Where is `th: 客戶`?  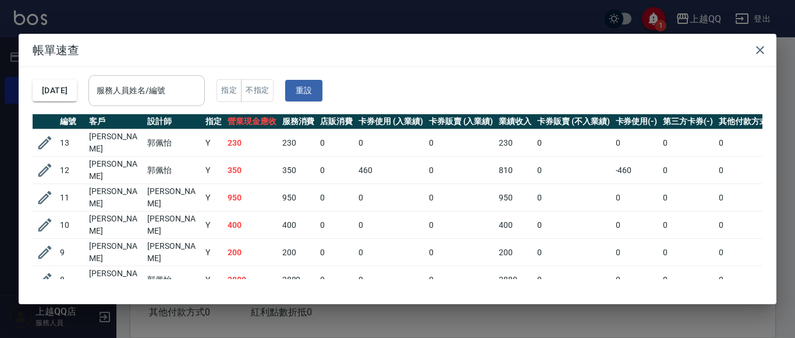 th: 客戶 is located at coordinates (115, 122).